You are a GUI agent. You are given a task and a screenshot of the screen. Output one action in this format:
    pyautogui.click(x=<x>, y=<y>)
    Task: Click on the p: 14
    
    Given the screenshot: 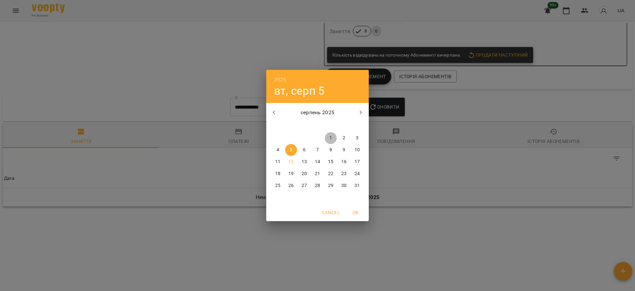 What is the action you would take?
    pyautogui.click(x=317, y=162)
    